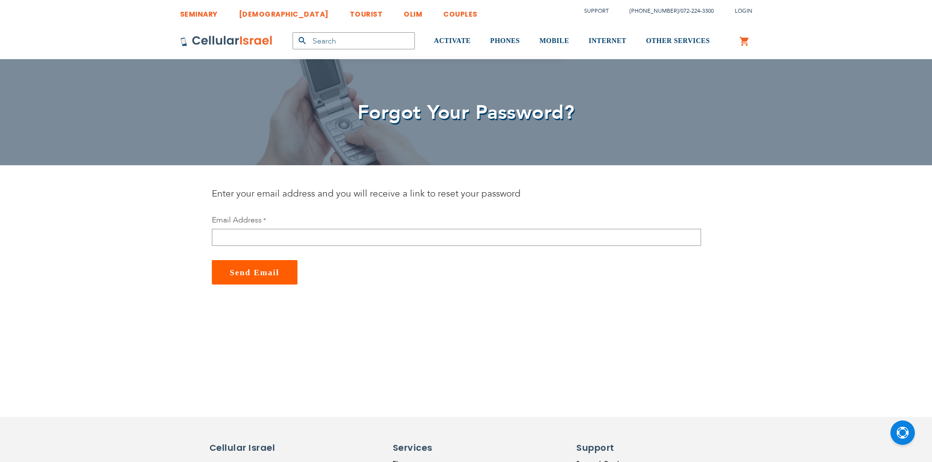 This screenshot has height=462, width=932. I want to click on a: 072-224-3300, so click(697, 11).